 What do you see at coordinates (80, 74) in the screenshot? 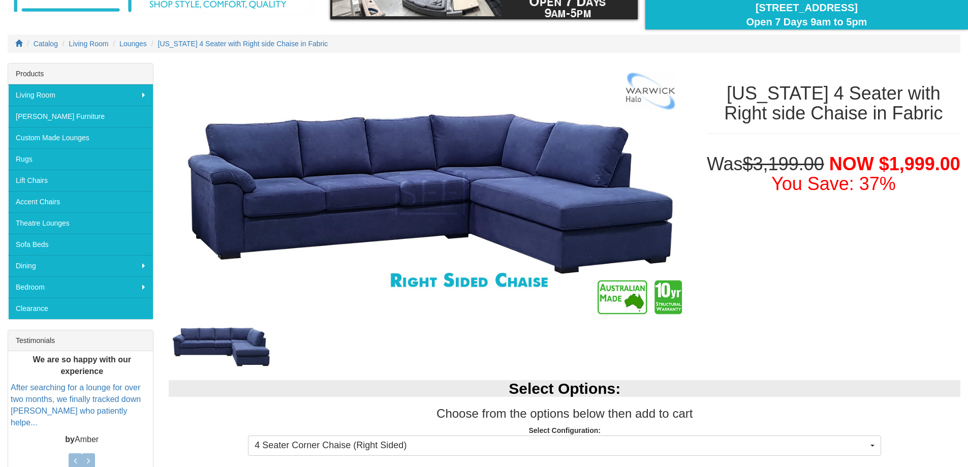
I see `div: Products` at bounding box center [80, 74].